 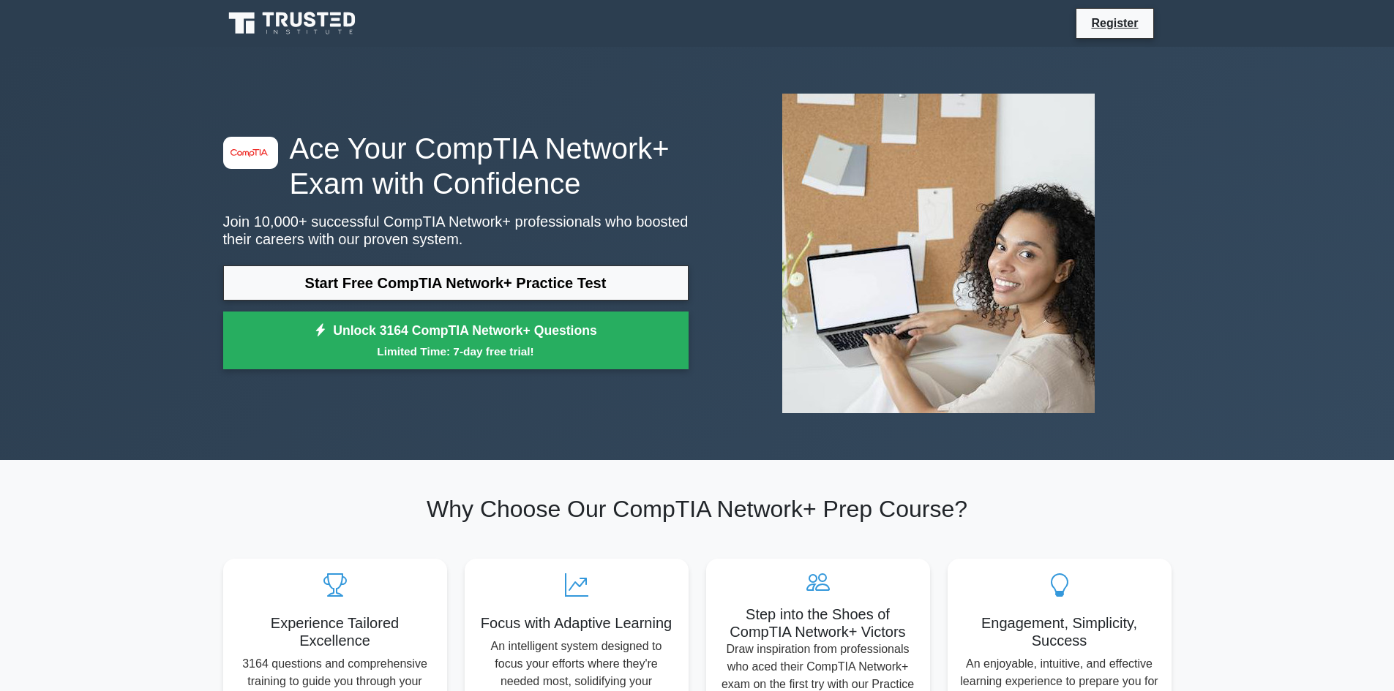 What do you see at coordinates (818, 623) in the screenshot?
I see `h5: Step into the Shoes of CompTIA Network+ Victors` at bounding box center [818, 623].